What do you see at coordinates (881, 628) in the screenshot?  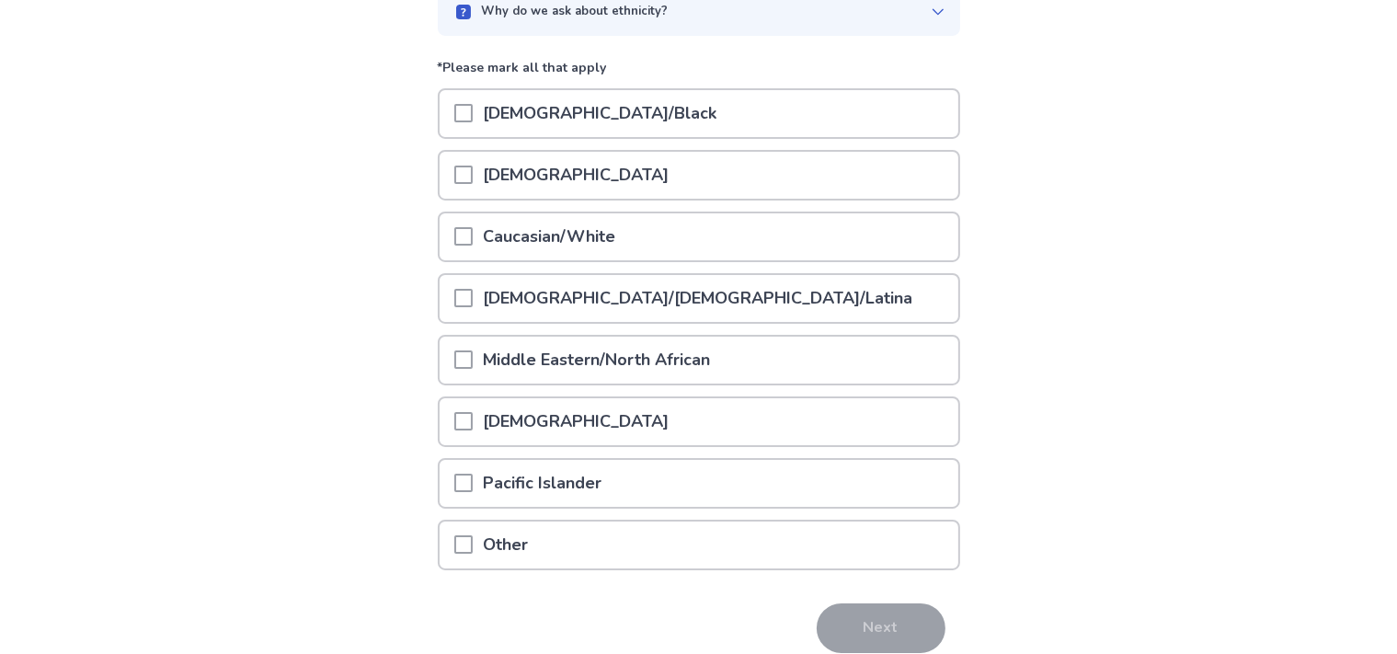 I see `button: Next` at bounding box center [881, 628].